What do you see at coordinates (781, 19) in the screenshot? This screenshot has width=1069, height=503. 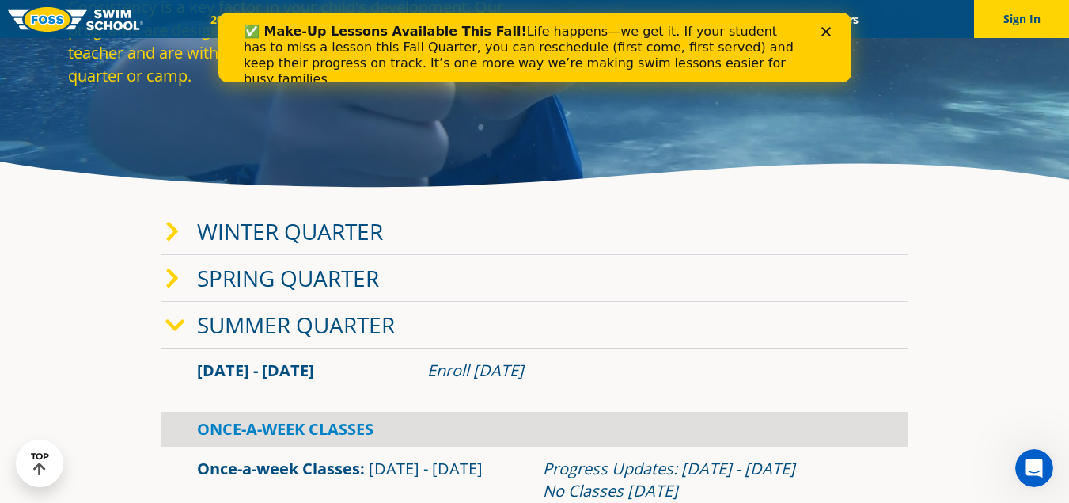 I see `a: Blog` at bounding box center [781, 19].